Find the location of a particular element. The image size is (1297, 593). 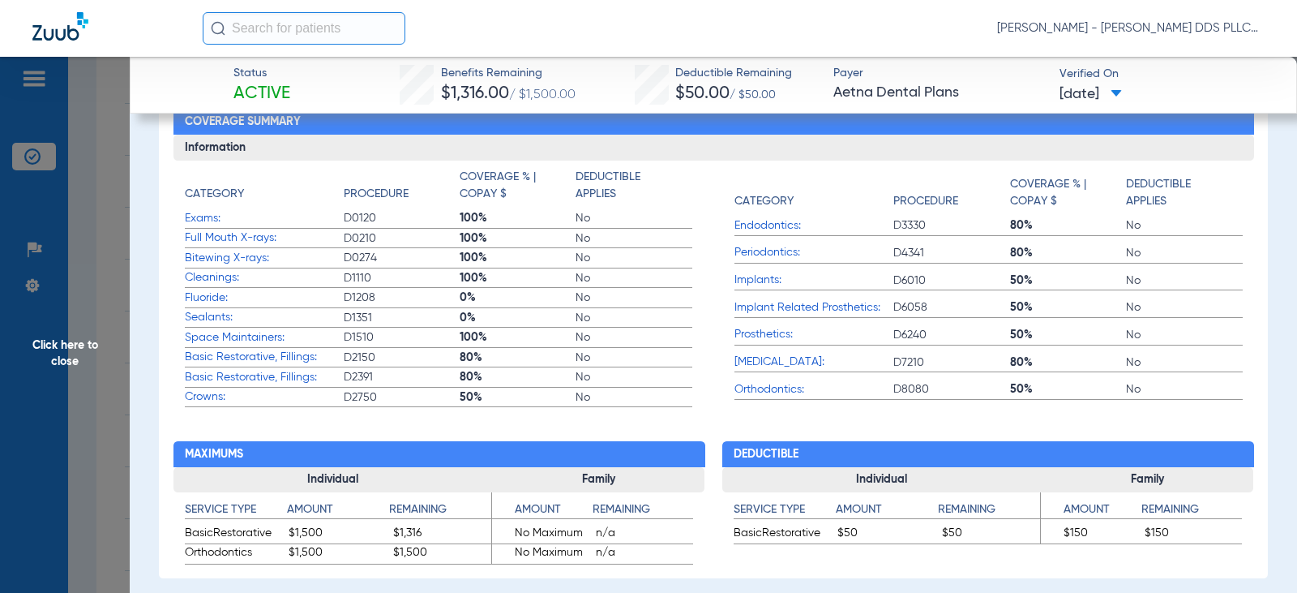

span: Basic Restorative, Fillings: is located at coordinates (264, 377).